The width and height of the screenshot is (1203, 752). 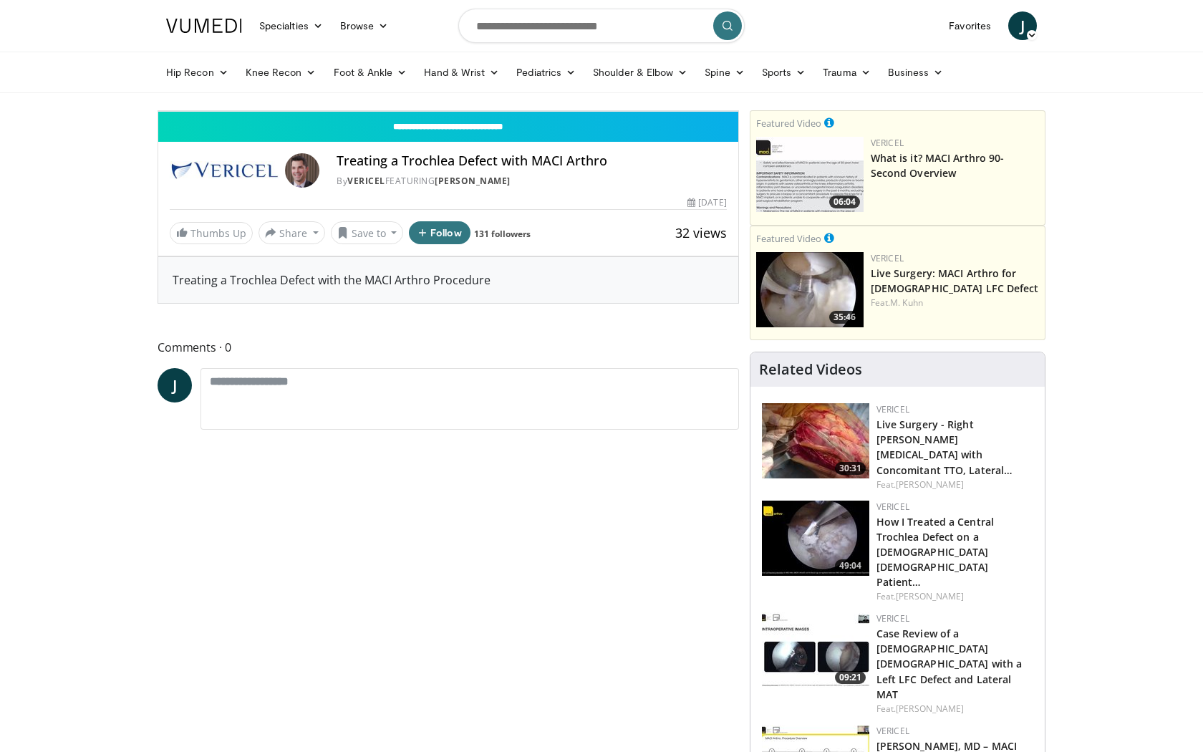 What do you see at coordinates (815, 440) in the screenshot?
I see `img: f2822210-6046-4d88-9b48-ff7c77ada2d7.150x105_q85_crop-smart_upscale.jpg` at bounding box center [815, 440].